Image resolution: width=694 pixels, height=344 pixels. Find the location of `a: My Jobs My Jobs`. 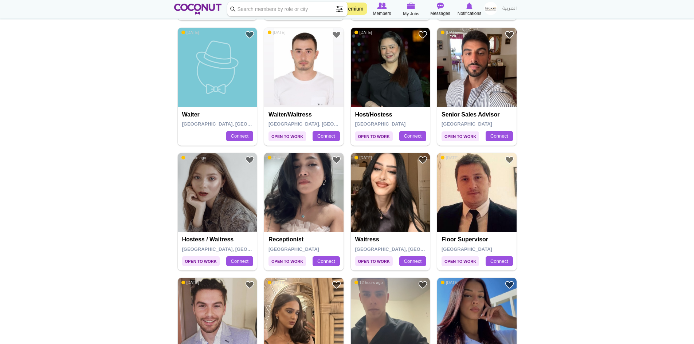

a: My Jobs My Jobs is located at coordinates (411, 9).